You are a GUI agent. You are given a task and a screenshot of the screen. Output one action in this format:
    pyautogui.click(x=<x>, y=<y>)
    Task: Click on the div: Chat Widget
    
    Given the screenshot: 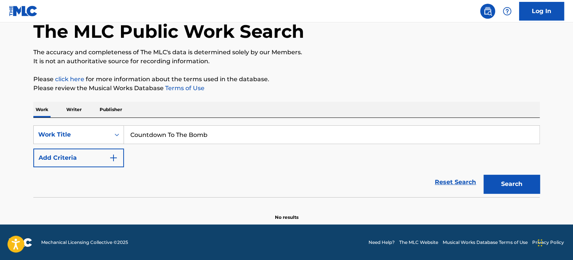 What is the action you would take?
    pyautogui.click(x=554, y=242)
    